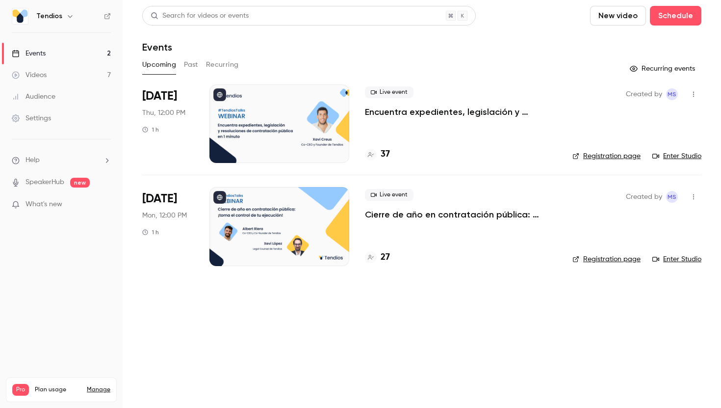 This screenshot has width=721, height=408. What do you see at coordinates (461, 214) in the screenshot?
I see `p: Cierre de año en contratación pública: ¡toma el control de tu ejecución!` at bounding box center [461, 214].